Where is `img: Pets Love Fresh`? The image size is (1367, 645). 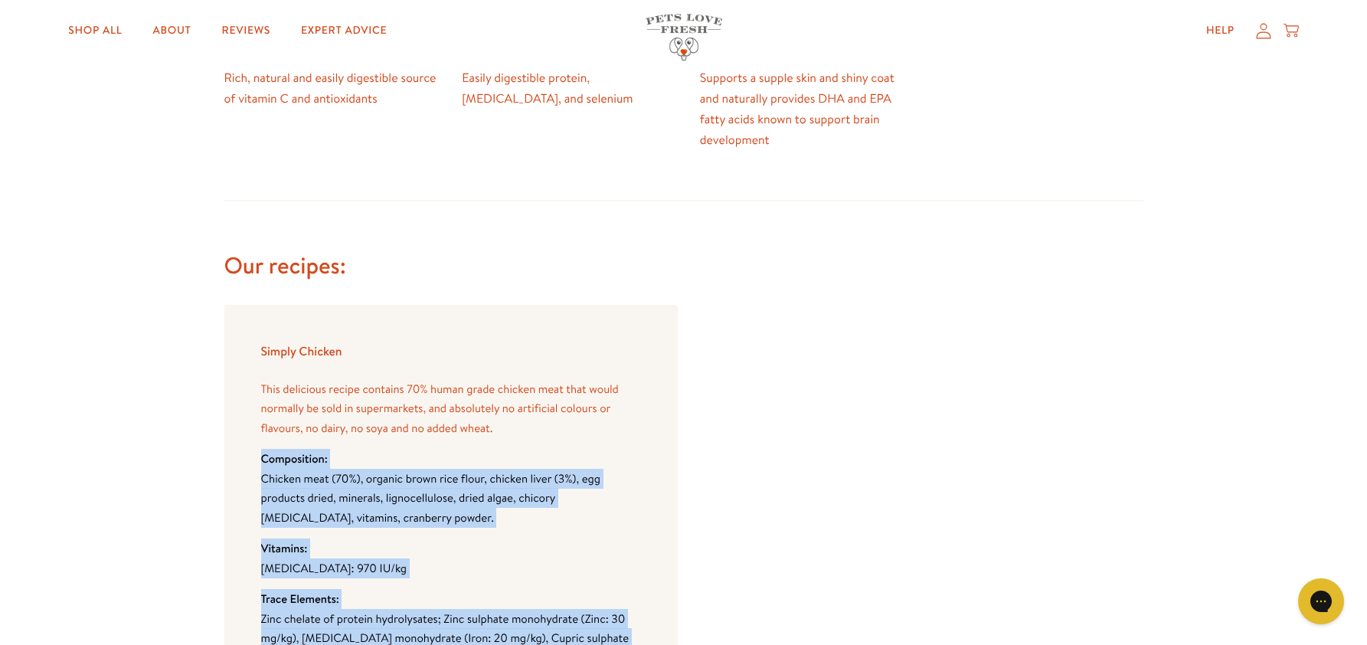 img: Pets Love Fresh is located at coordinates (684, 37).